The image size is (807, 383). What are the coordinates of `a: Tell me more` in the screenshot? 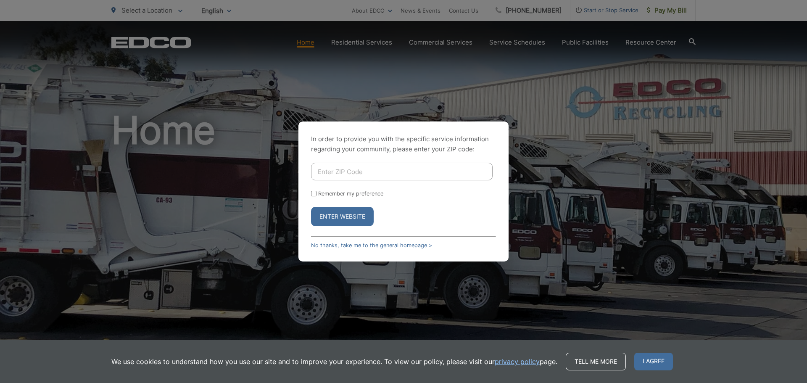 It's located at (596, 361).